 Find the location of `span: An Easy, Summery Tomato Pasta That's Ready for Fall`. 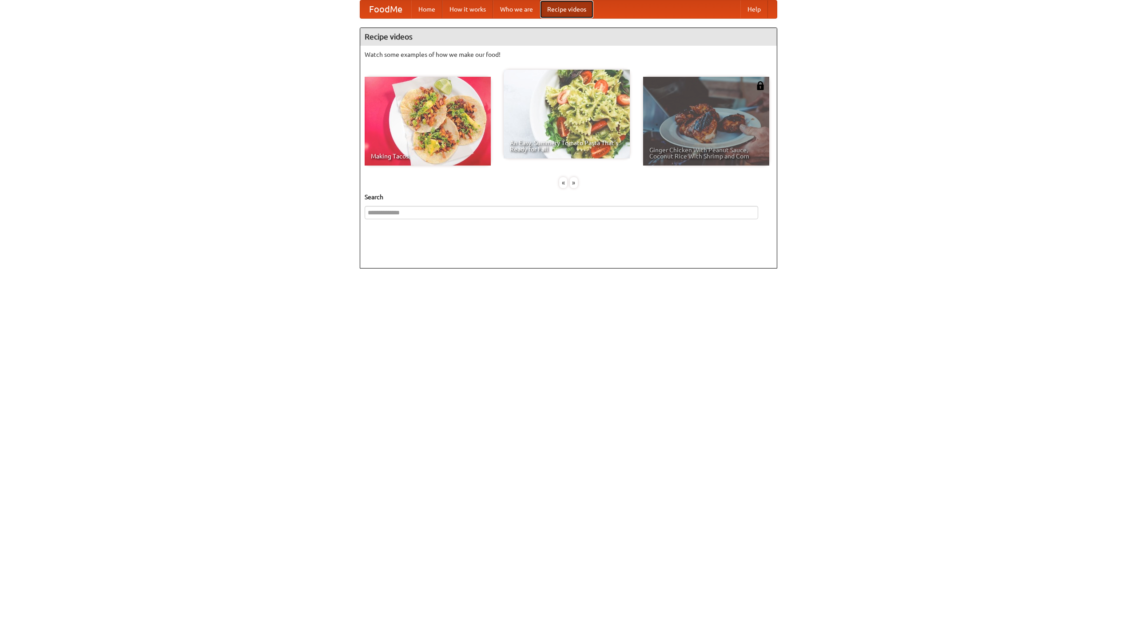

span: An Easy, Summery Tomato Pasta That's Ready for Fall is located at coordinates (567, 146).